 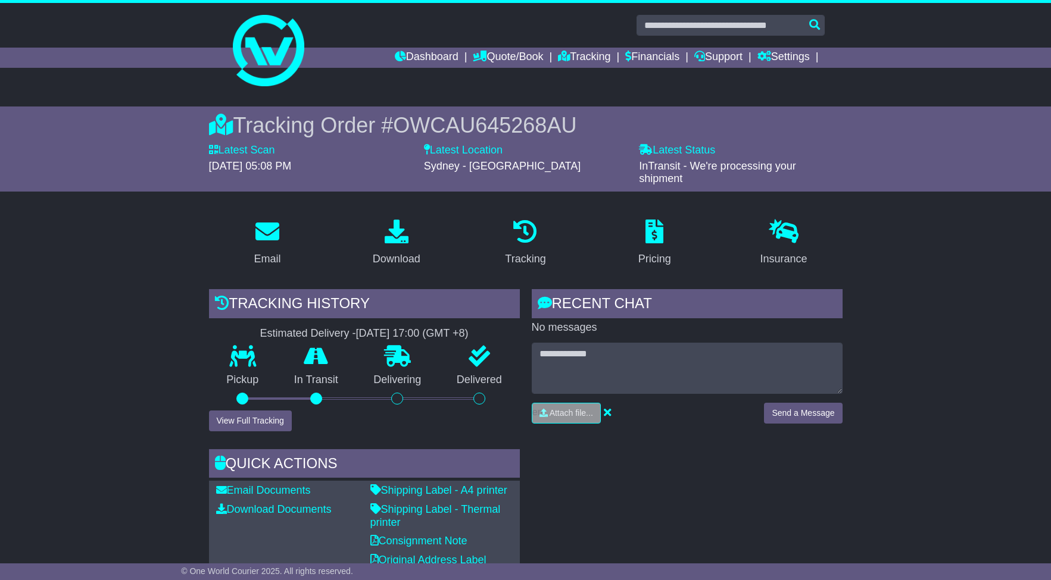 I want to click on a: Consignment Note, so click(x=418, y=541).